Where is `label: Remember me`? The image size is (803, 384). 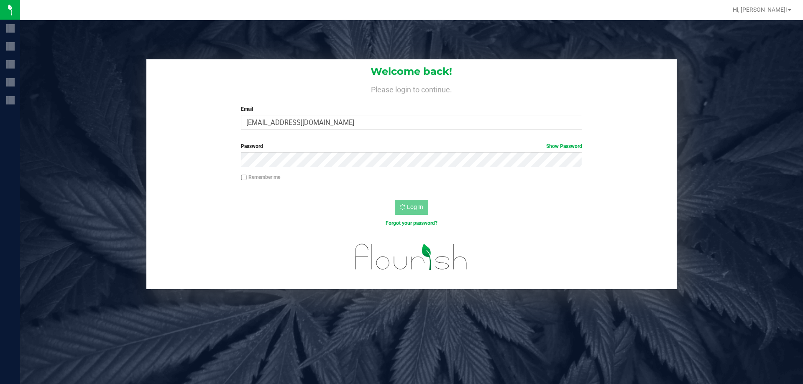
label: Remember me is located at coordinates (261, 177).